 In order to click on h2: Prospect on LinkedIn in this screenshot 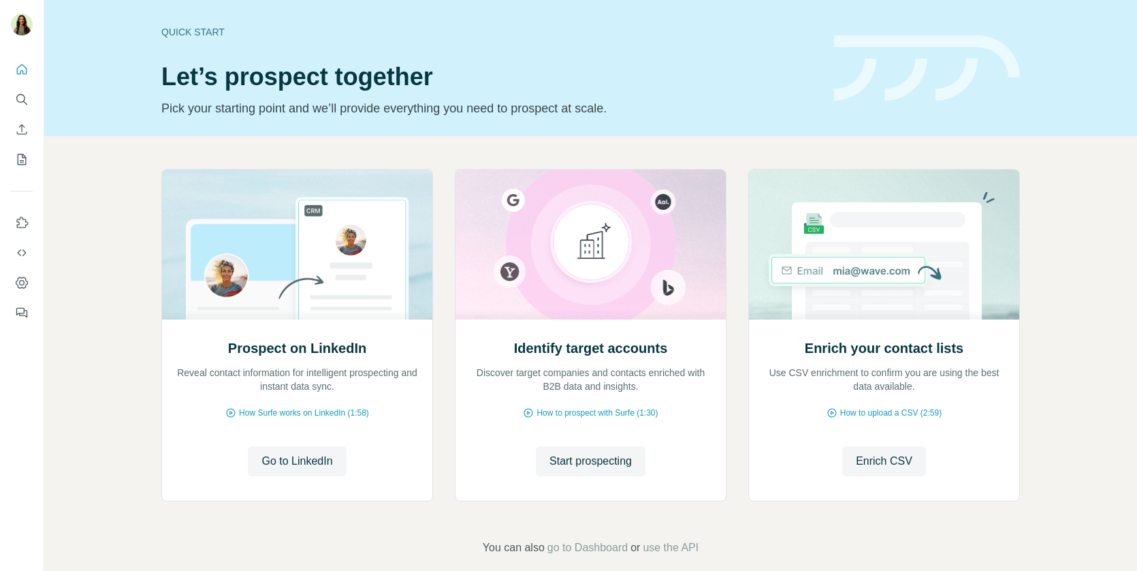, I will do `click(297, 348)`.